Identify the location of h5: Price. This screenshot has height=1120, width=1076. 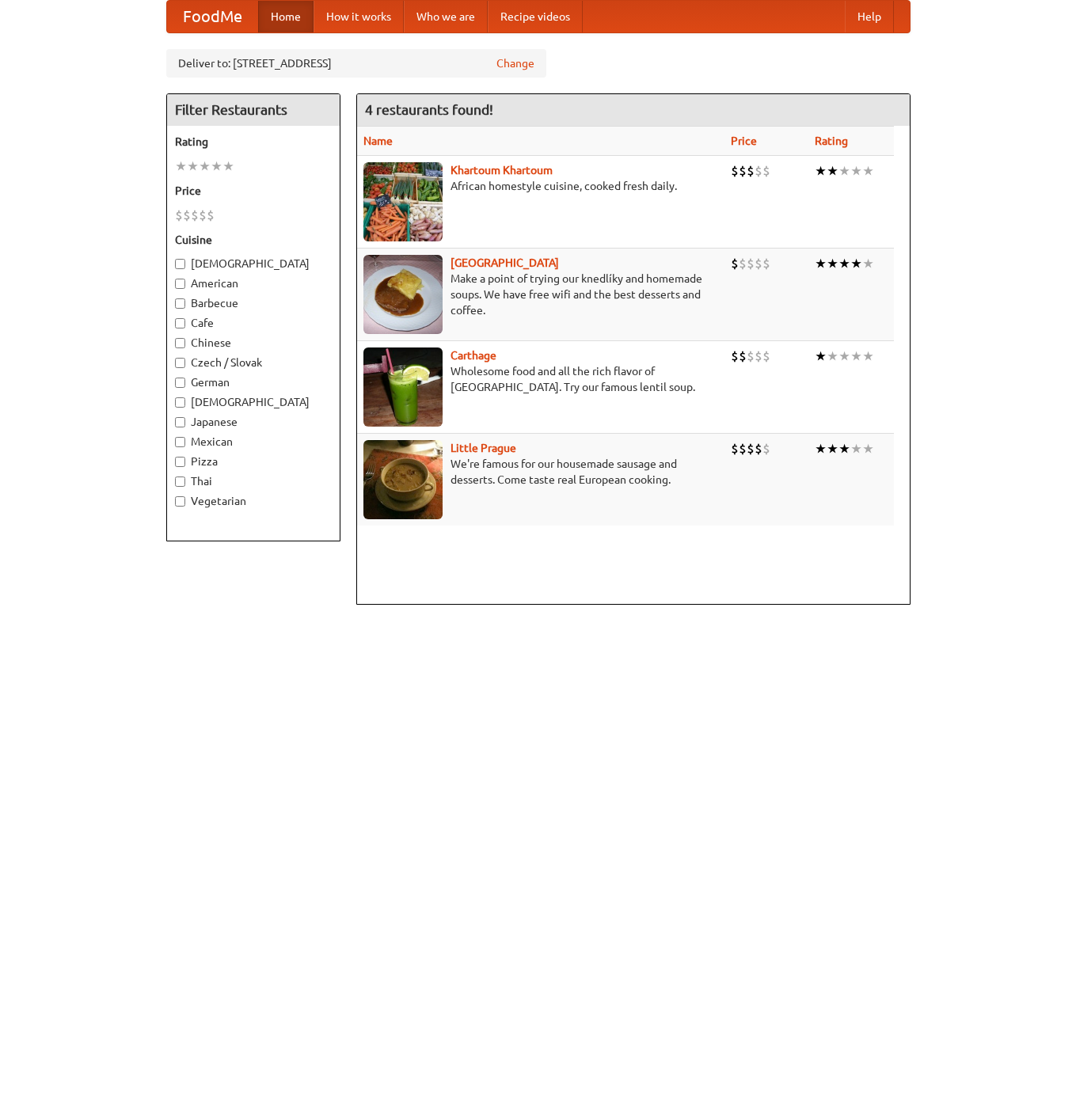
(253, 190).